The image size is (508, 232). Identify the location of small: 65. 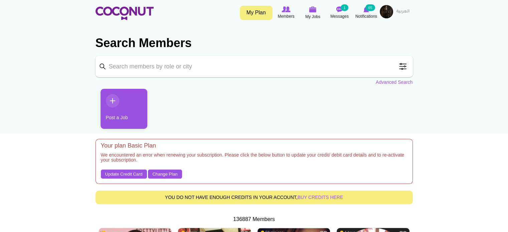
(370, 8).